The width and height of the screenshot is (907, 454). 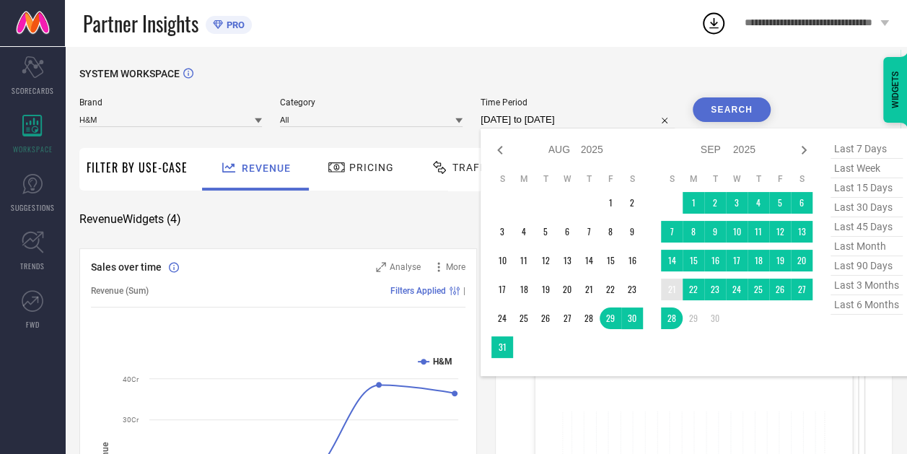 I want to click on span: Sales over time, so click(x=126, y=267).